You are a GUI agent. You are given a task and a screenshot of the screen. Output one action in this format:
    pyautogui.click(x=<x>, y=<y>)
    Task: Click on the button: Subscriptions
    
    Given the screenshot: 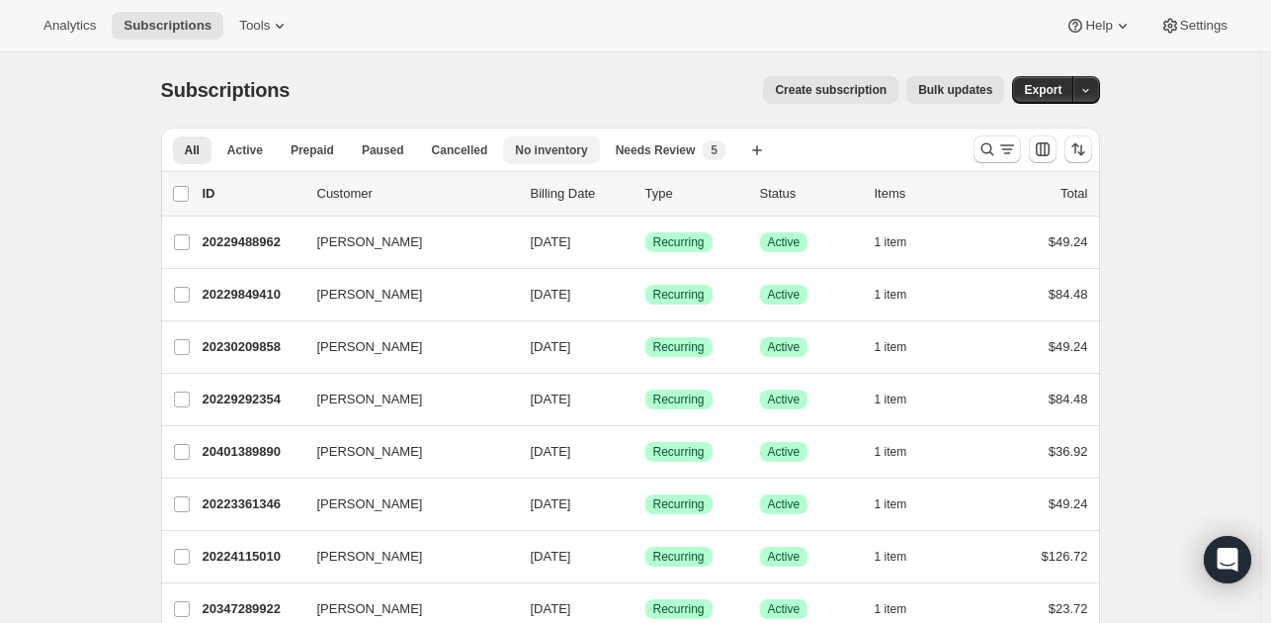 What is the action you would take?
    pyautogui.click(x=167, y=26)
    